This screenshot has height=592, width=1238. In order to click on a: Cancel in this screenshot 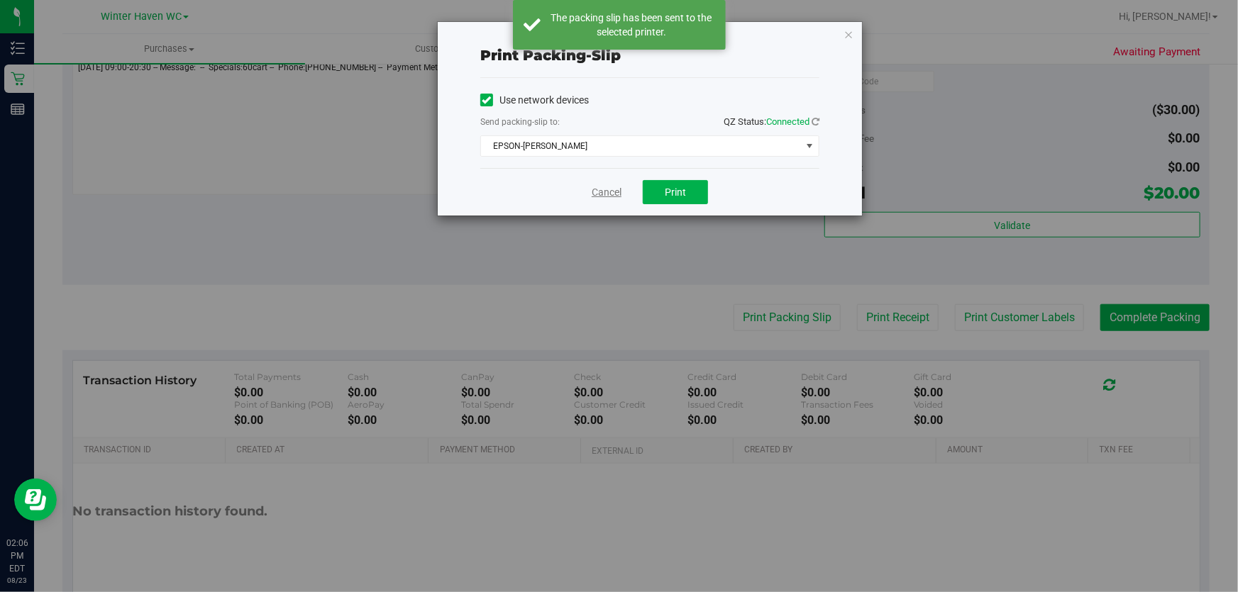, I will do `click(607, 192)`.